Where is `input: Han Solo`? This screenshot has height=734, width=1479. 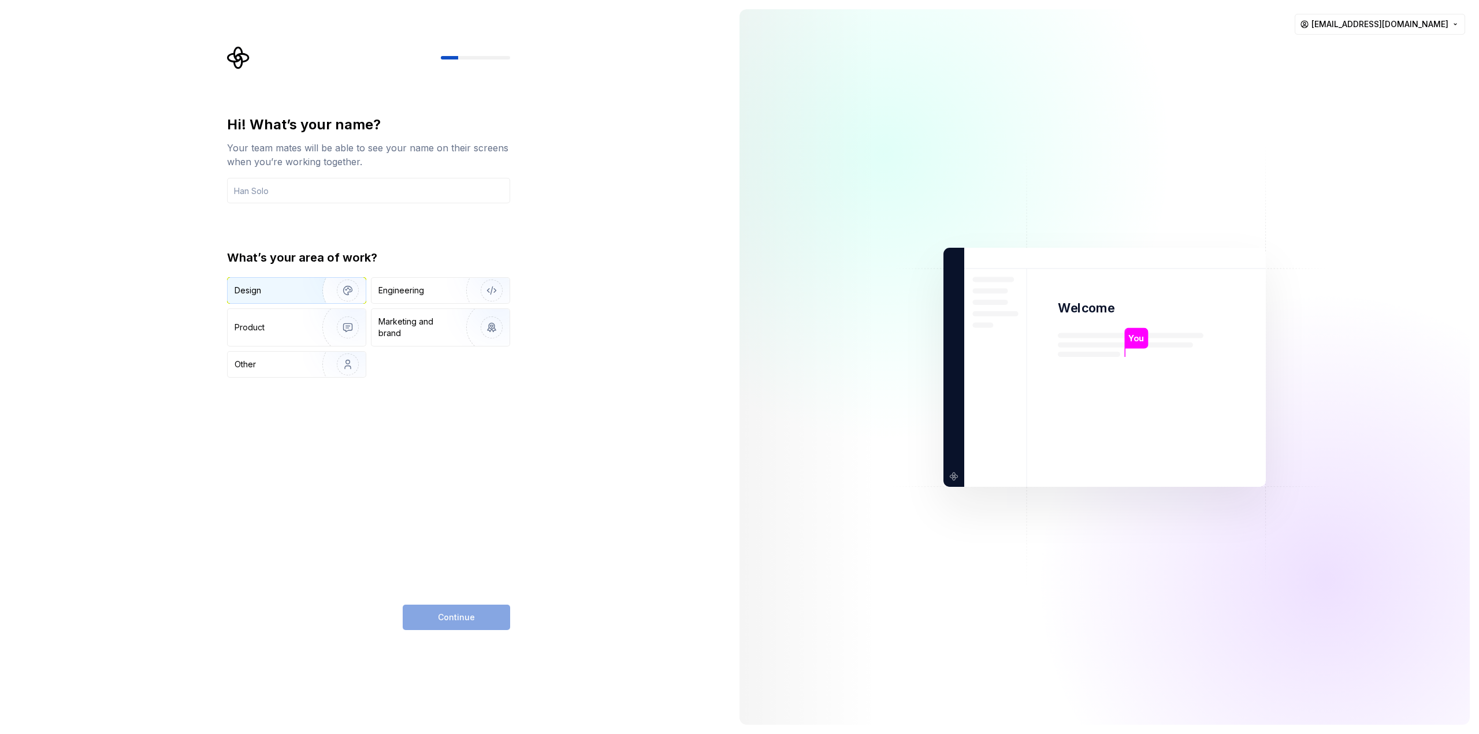 input: Han Solo is located at coordinates (369, 191).